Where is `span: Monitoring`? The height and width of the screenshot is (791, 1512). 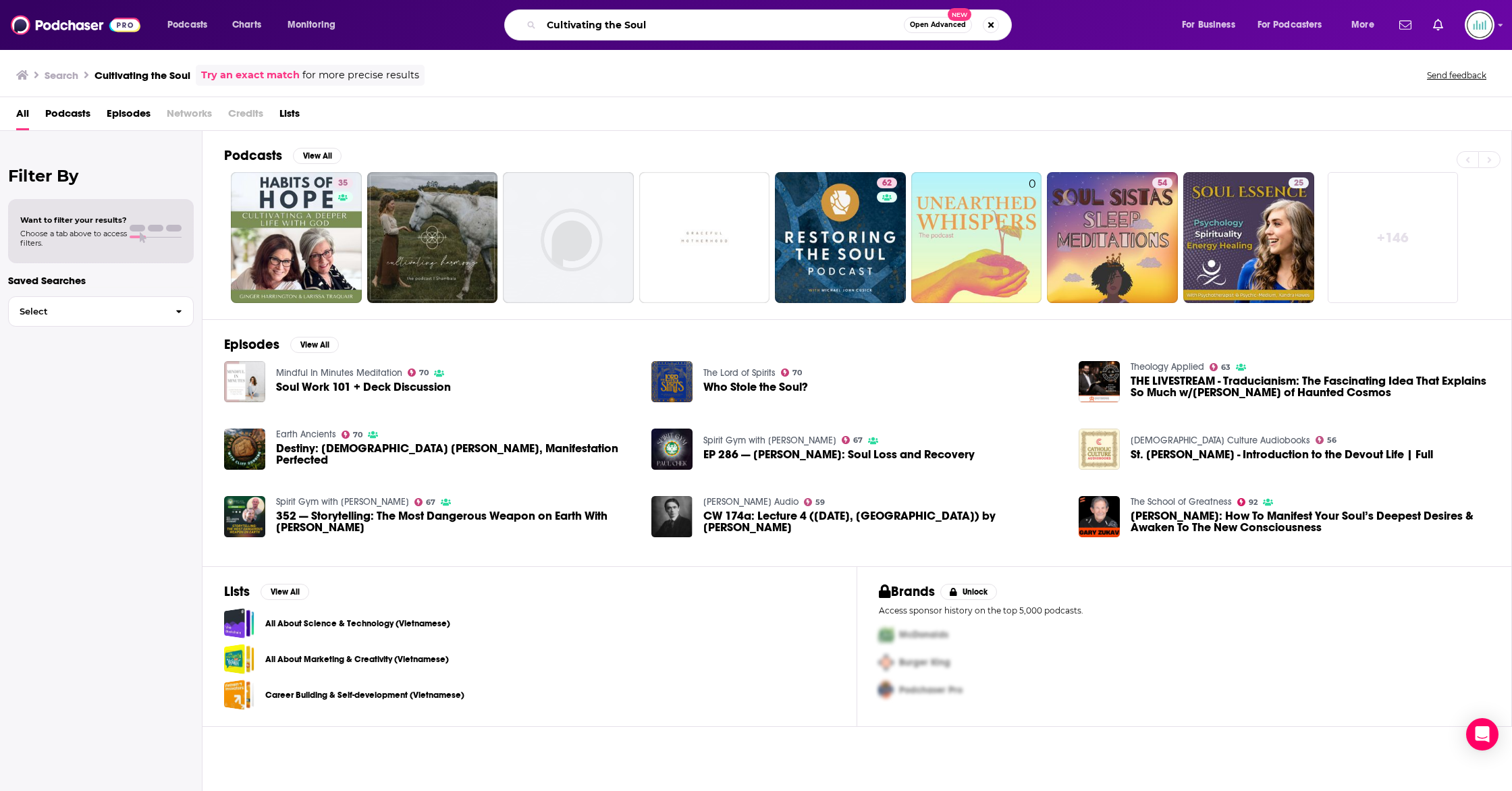 span: Monitoring is located at coordinates (312, 25).